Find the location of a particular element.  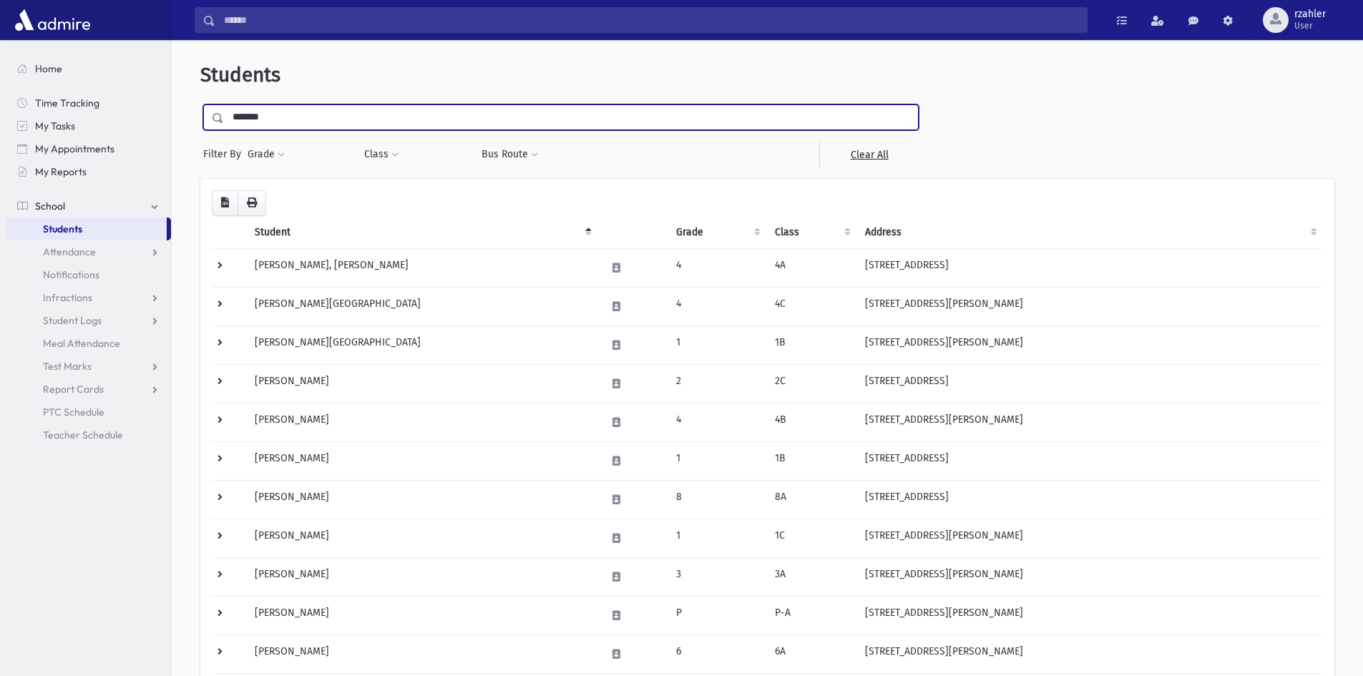

td: 1C is located at coordinates (812, 538).